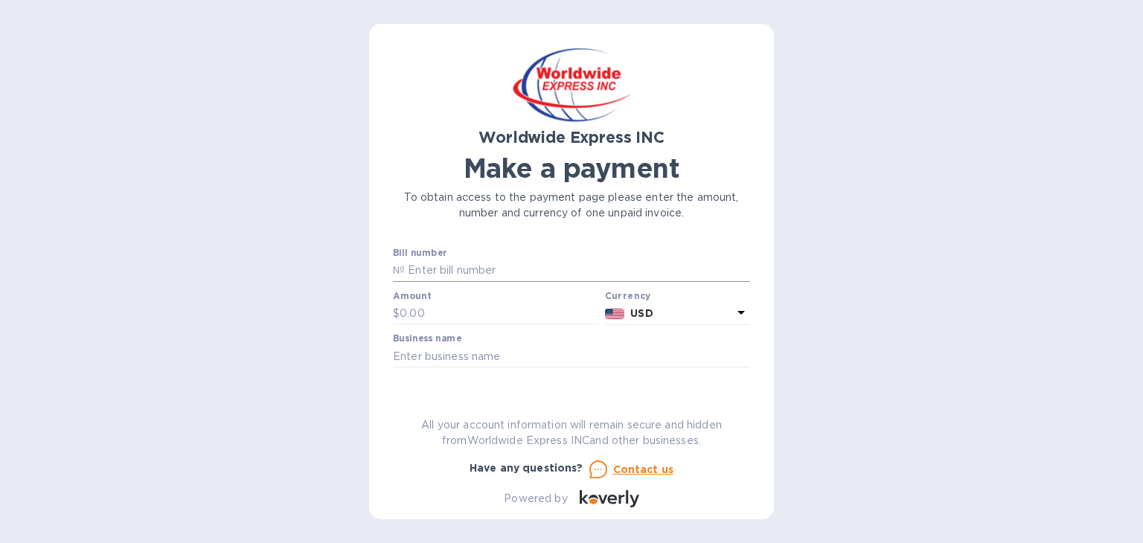 The width and height of the screenshot is (1143, 543). Describe the element at coordinates (399, 270) in the screenshot. I see `p: №` at that location.